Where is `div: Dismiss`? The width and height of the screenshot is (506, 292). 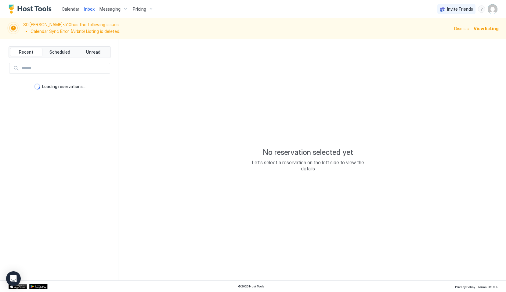
div: Dismiss is located at coordinates (461, 28).